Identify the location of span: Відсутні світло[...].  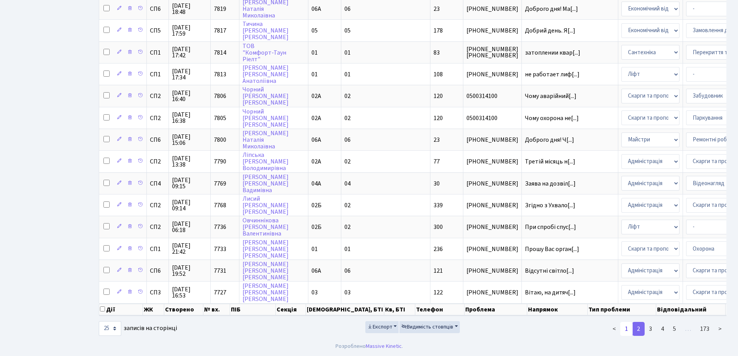
(550, 271).